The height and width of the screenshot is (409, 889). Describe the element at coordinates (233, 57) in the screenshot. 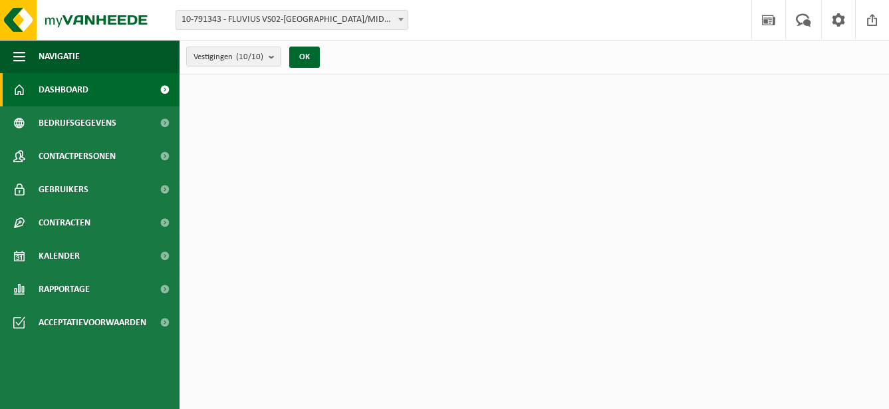

I see `button: Vestigingen(10/10)` at that location.